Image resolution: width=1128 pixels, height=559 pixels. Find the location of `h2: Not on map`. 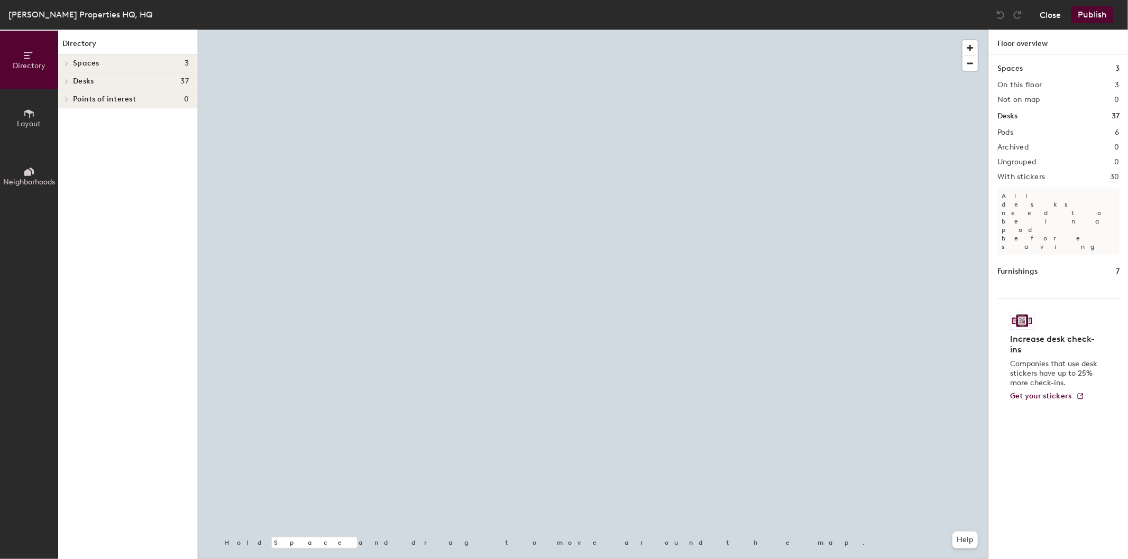

h2: Not on map is located at coordinates (1018, 100).